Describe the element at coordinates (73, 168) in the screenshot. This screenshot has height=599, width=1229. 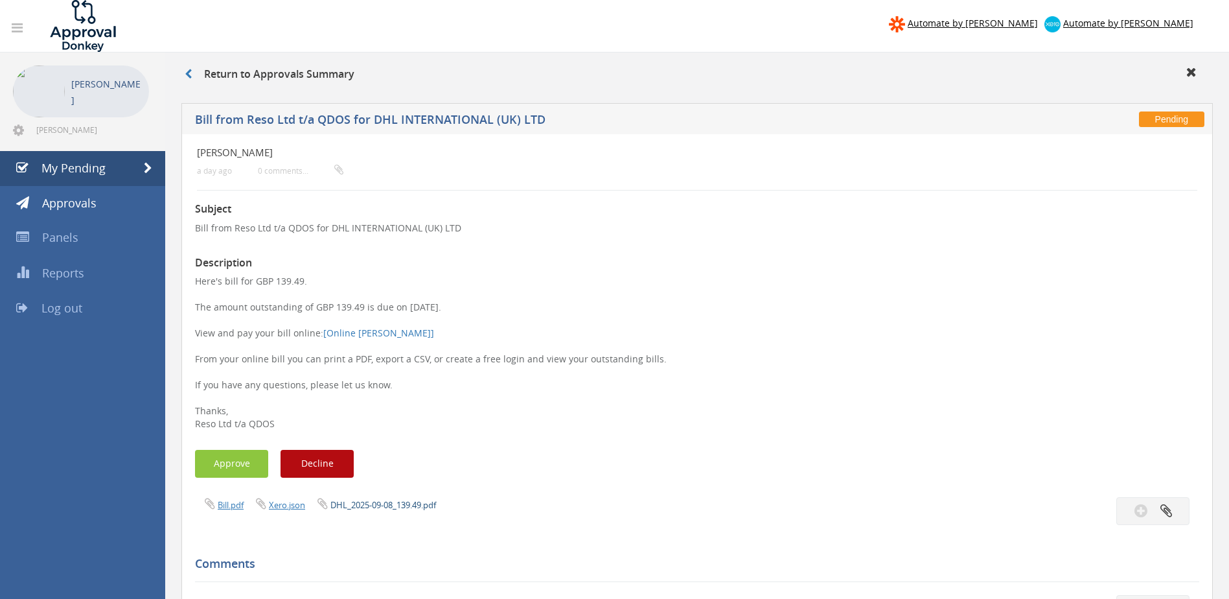
I see `span: My Pending` at that location.